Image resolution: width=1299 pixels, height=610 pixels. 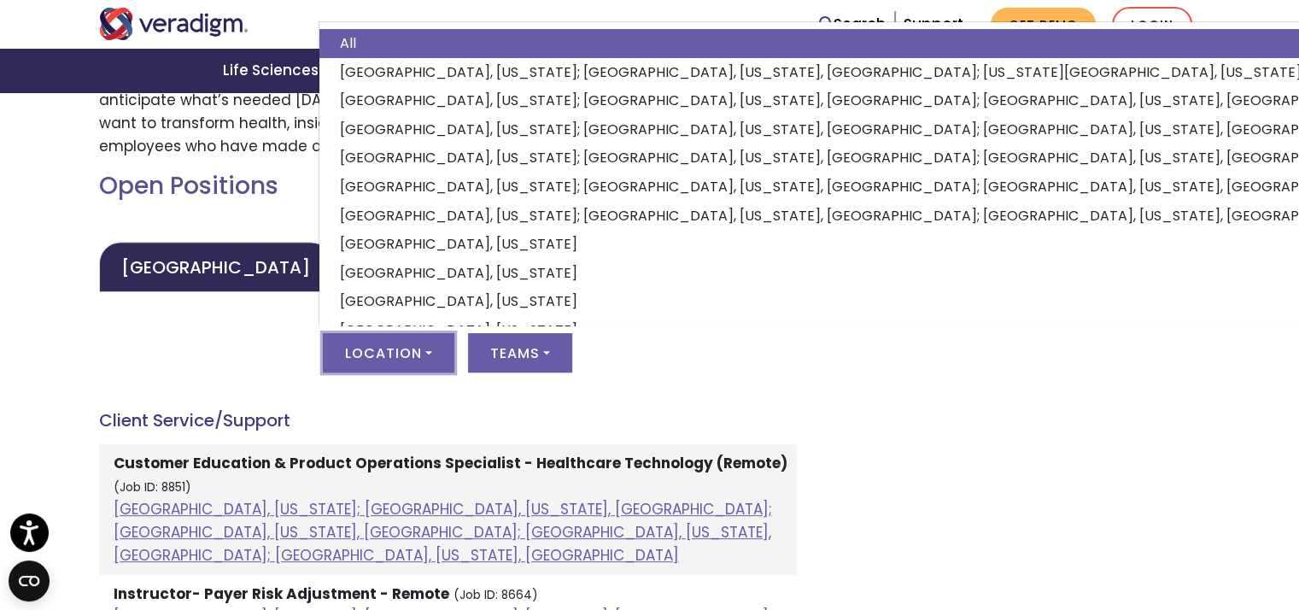 What do you see at coordinates (520, 353) in the screenshot?
I see `button: Teams` at bounding box center [520, 353].